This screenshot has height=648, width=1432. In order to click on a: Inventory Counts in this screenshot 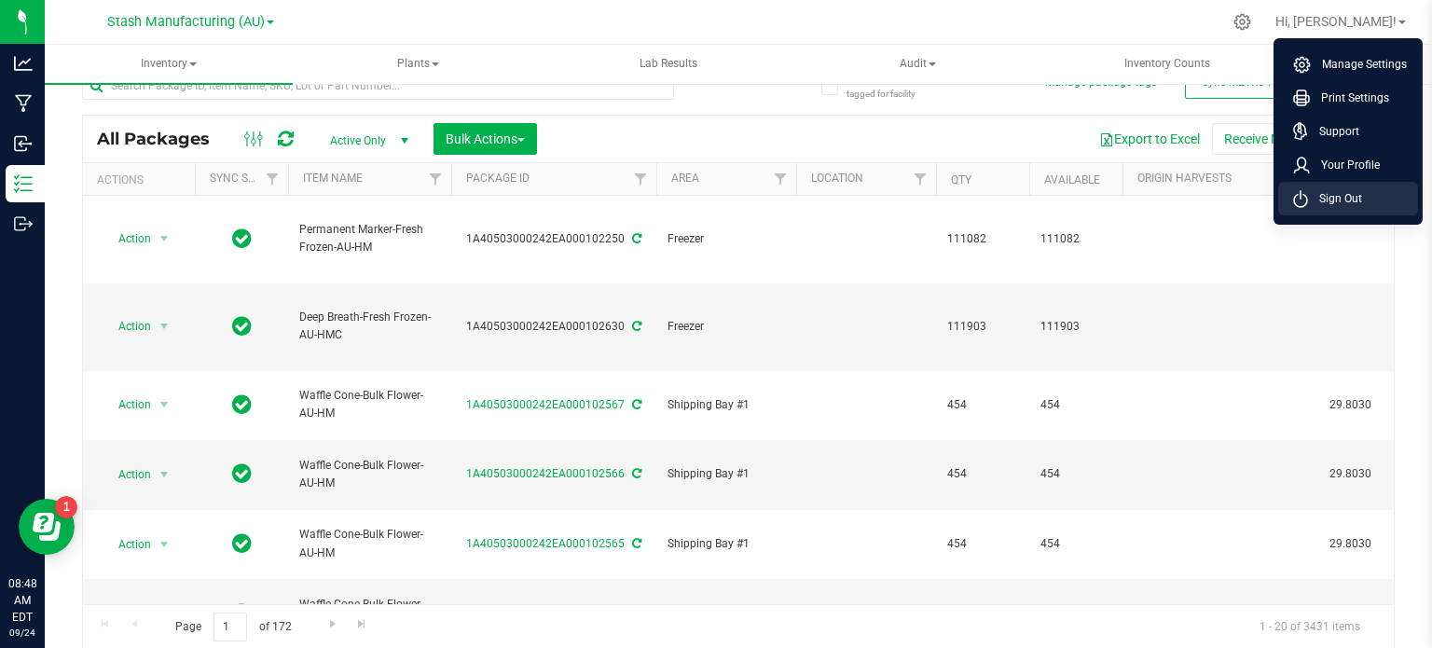, I will do `click(1167, 64)`.